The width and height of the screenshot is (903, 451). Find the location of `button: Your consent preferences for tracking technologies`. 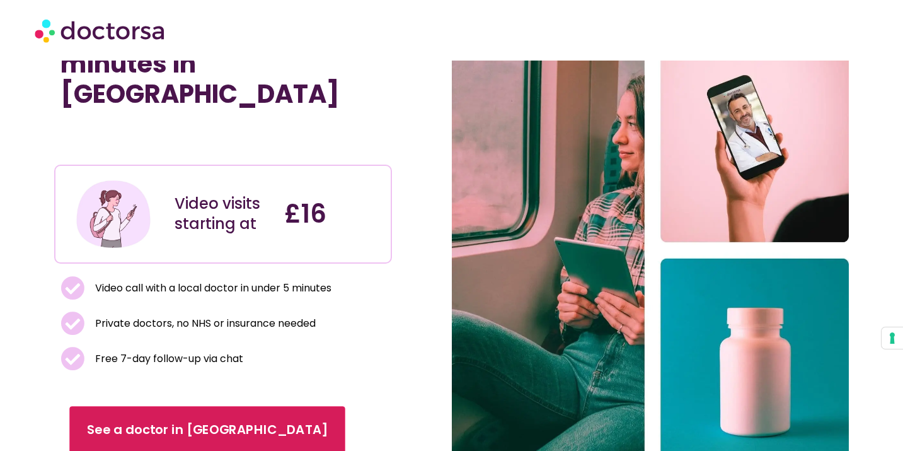

button: Your consent preferences for tracking technologies is located at coordinates (892, 338).